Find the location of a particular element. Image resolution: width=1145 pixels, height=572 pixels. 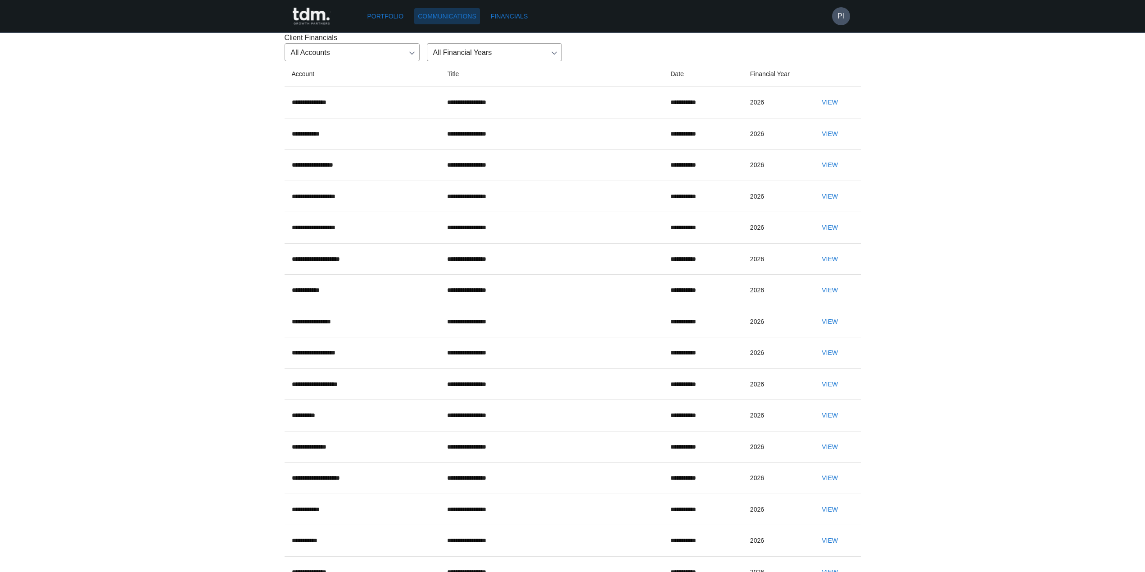

a: Financials is located at coordinates (509, 16).